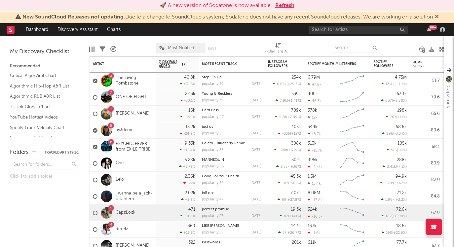 The width and height of the screenshot is (454, 247). Describe the element at coordinates (285, 233) in the screenshot. I see `span: 57` at that location.